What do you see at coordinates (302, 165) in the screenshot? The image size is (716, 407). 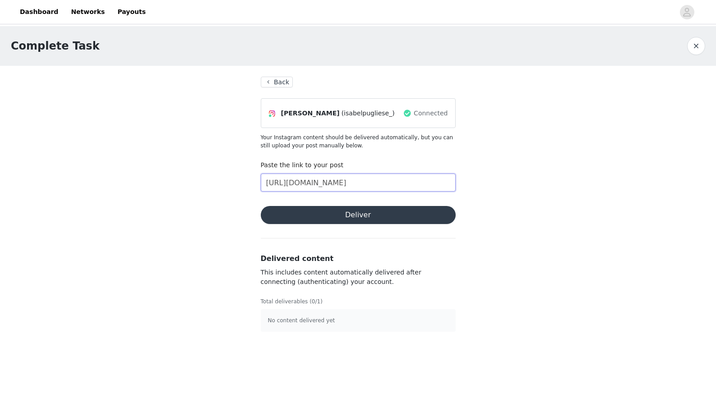 I see `label: Paste the link to your post` at bounding box center [302, 165].